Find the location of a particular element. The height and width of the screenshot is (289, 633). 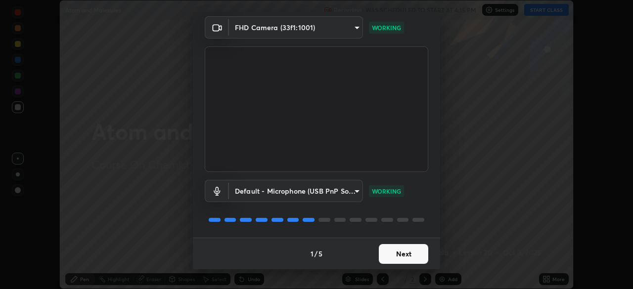

h4: 5 is located at coordinates (320, 254).